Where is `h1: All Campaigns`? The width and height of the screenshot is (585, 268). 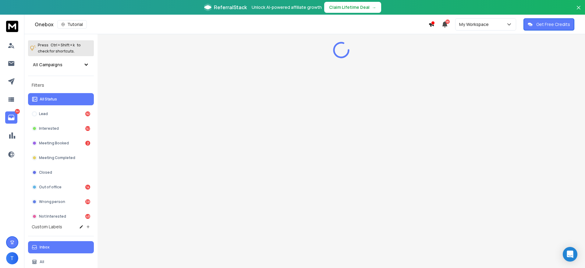 h1: All Campaigns is located at coordinates (48, 65).